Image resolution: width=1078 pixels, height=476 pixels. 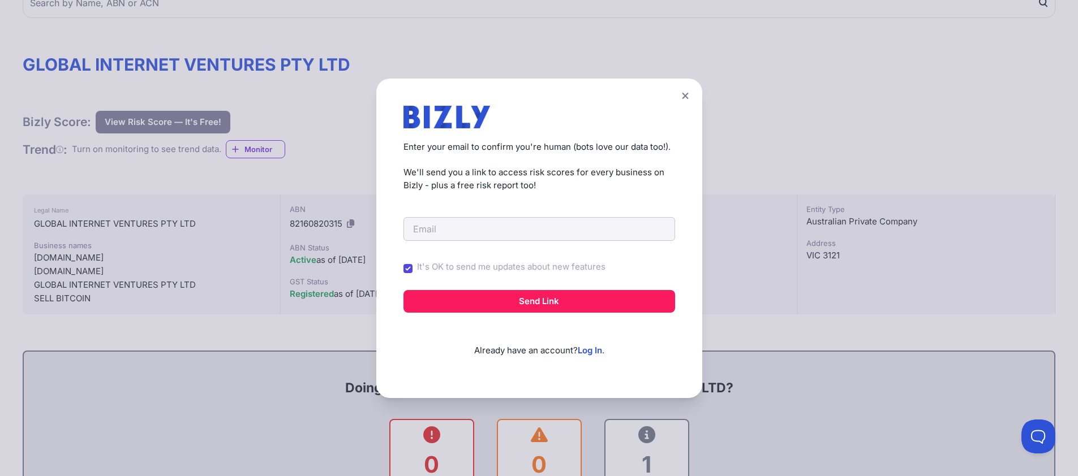 What do you see at coordinates (539, 302) in the screenshot?
I see `button: Send Link` at bounding box center [539, 302].